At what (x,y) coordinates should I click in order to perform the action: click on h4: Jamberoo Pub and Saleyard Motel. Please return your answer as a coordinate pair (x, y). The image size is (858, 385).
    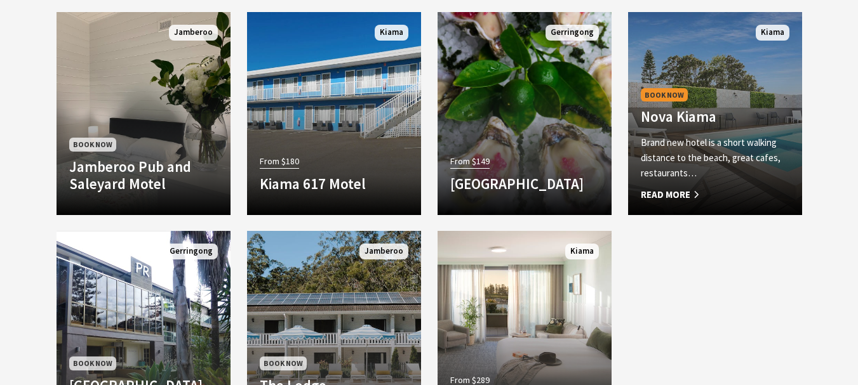
    Looking at the image, I should click on (144, 175).